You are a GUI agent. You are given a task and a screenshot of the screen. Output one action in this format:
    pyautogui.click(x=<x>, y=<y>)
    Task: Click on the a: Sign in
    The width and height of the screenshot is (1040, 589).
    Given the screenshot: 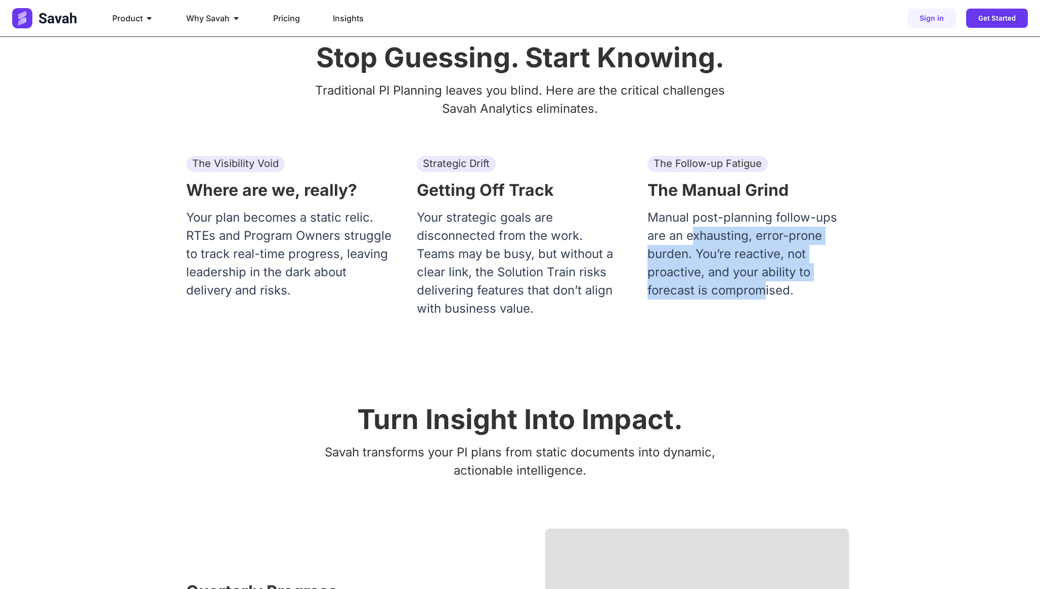 What is the action you would take?
    pyautogui.click(x=932, y=18)
    